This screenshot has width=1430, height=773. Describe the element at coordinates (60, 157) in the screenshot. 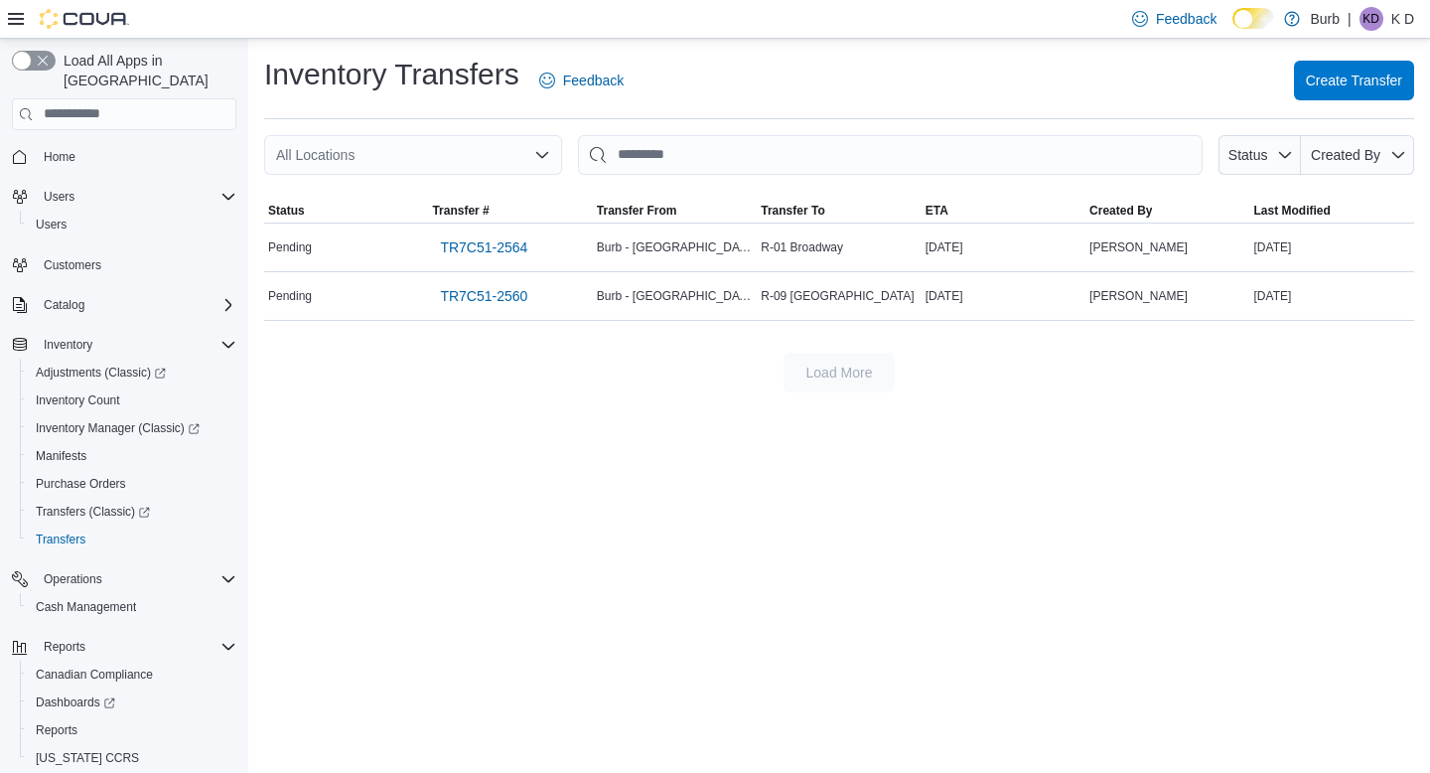

I see `a: Home` at that location.